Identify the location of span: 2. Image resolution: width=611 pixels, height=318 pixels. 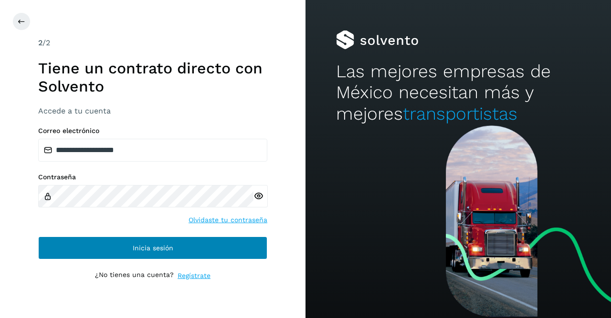
(40, 42).